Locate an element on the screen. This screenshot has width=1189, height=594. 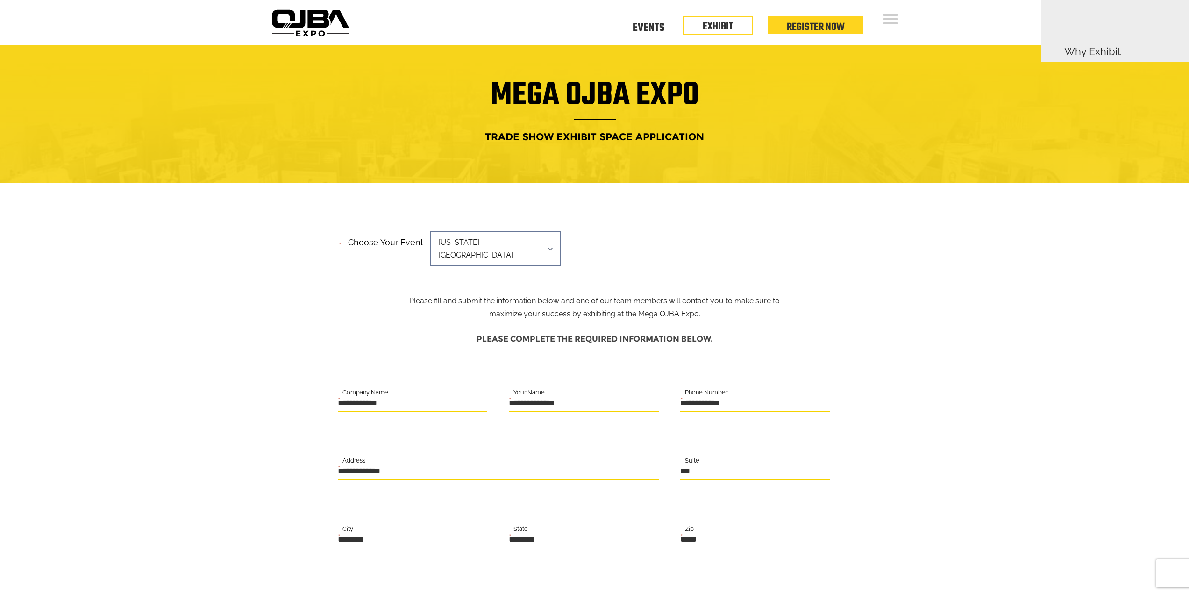
label: Suite is located at coordinates (692, 461).